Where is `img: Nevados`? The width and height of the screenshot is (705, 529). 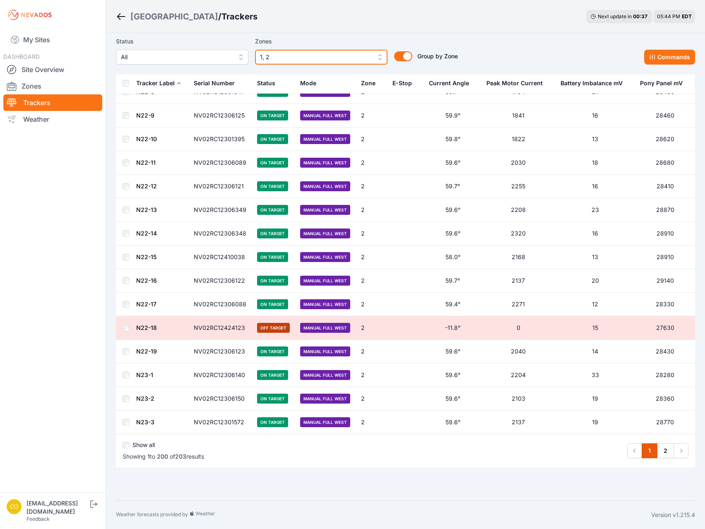
img: Nevados is located at coordinates (30, 15).